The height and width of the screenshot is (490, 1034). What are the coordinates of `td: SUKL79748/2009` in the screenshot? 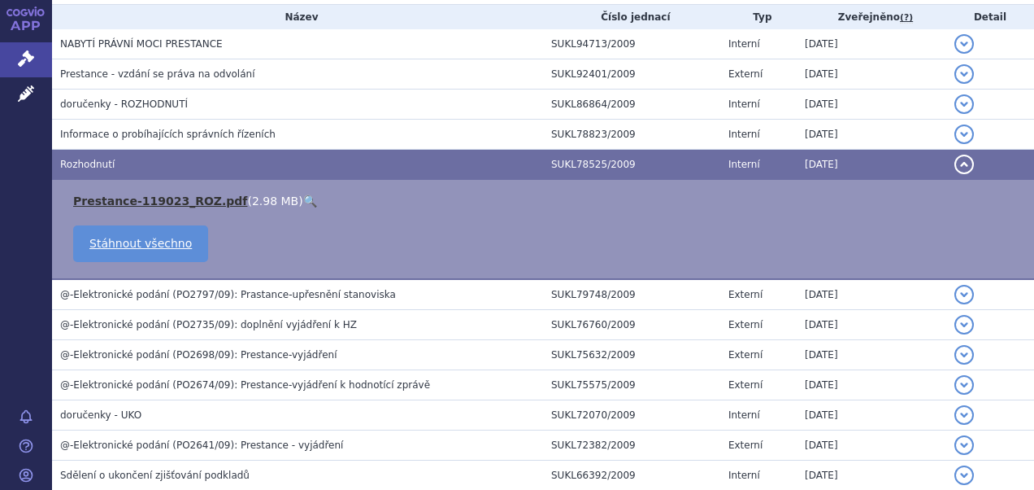 It's located at (632, 294).